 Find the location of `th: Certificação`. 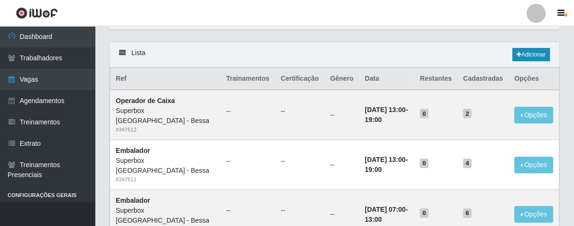

th: Certificação is located at coordinates (300, 79).